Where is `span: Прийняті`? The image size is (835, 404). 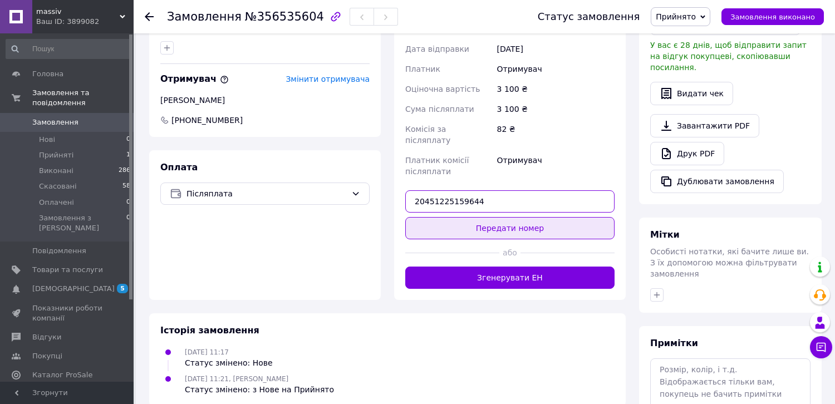
span: Прийняті is located at coordinates (56, 155).